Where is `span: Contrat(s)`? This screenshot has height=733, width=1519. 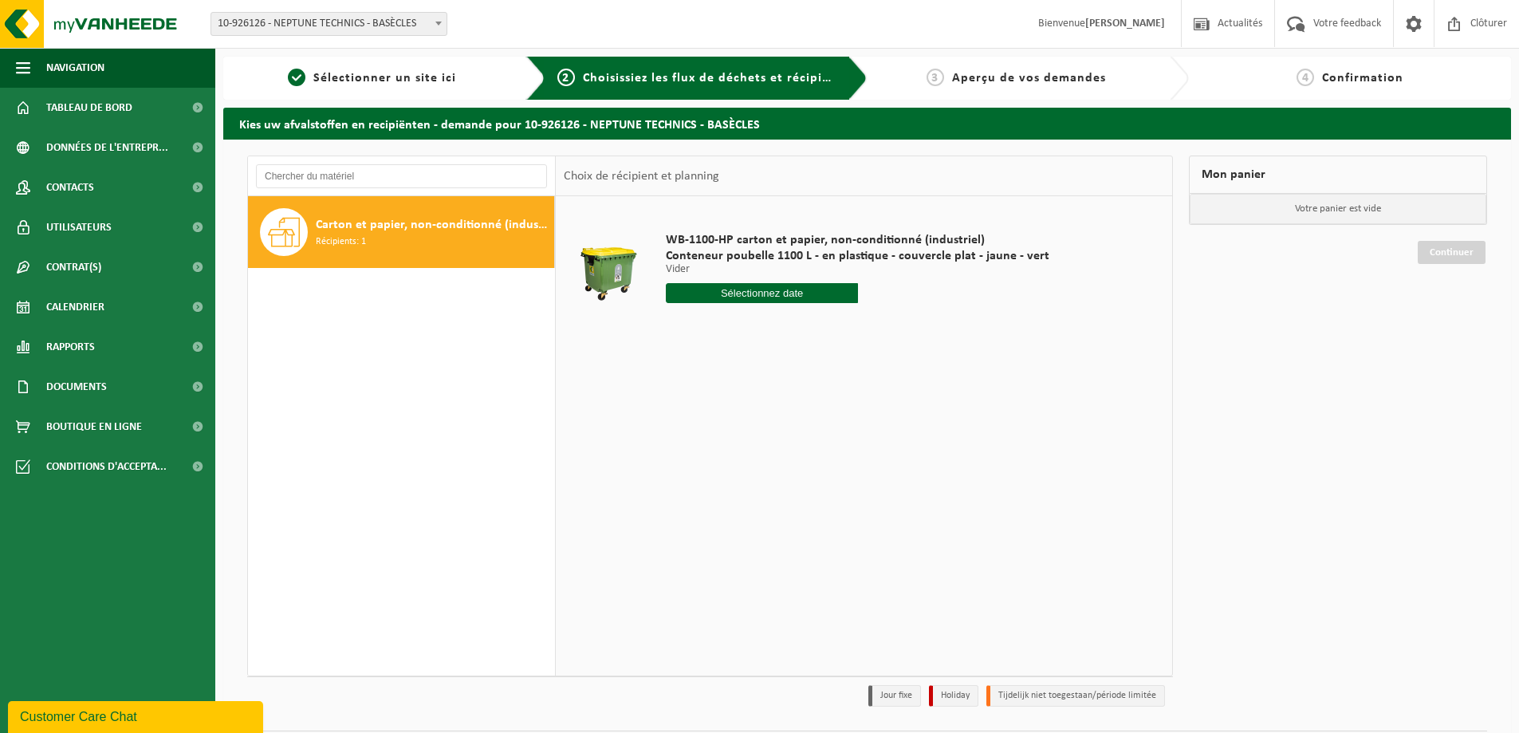 span: Contrat(s) is located at coordinates (73, 267).